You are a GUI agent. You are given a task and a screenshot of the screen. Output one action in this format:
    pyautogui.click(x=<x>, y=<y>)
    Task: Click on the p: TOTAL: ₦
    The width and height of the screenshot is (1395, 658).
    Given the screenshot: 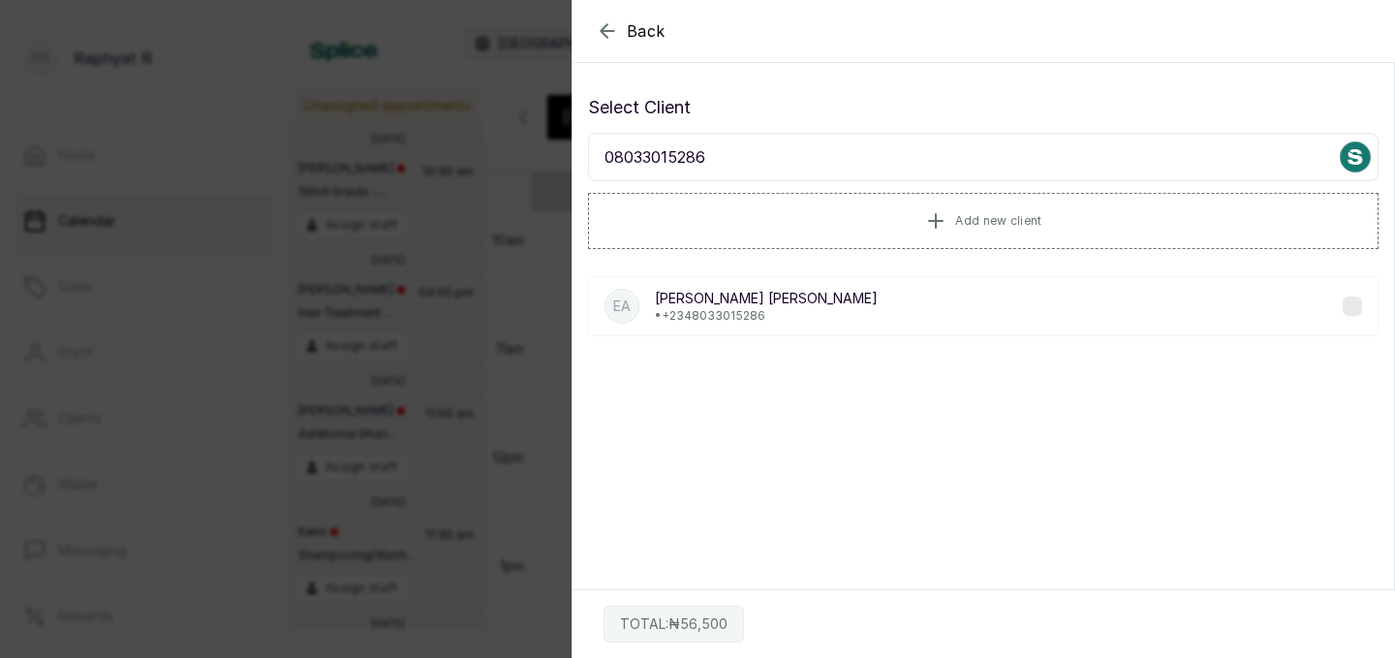 What is the action you would take?
    pyautogui.click(x=673, y=624)
    